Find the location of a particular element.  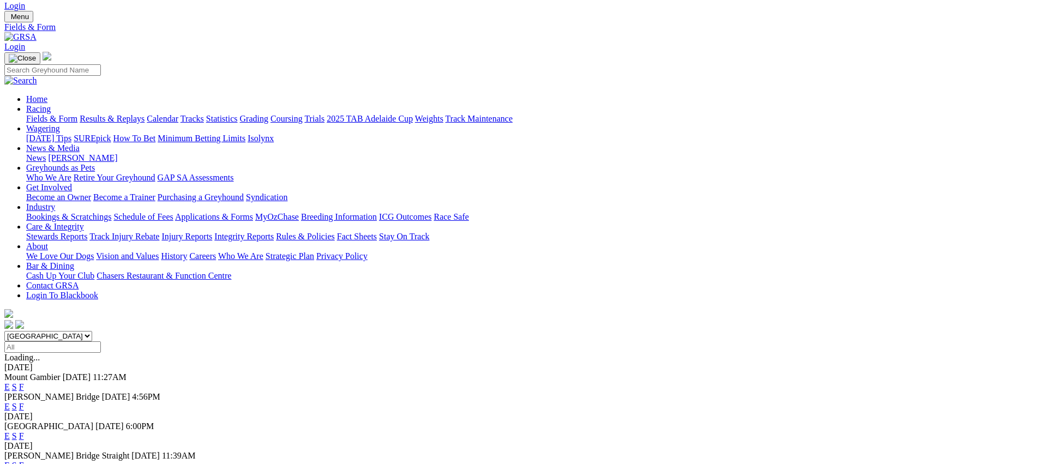

a: Wagering is located at coordinates (43, 128).